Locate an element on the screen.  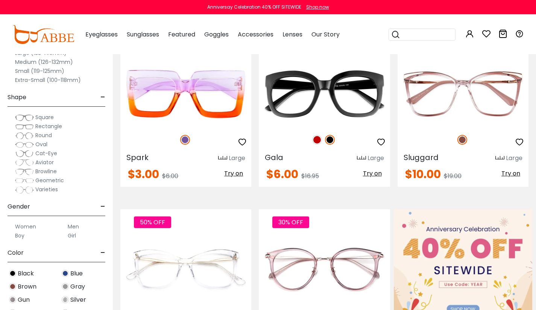
span: $10.00 is located at coordinates (423, 174).